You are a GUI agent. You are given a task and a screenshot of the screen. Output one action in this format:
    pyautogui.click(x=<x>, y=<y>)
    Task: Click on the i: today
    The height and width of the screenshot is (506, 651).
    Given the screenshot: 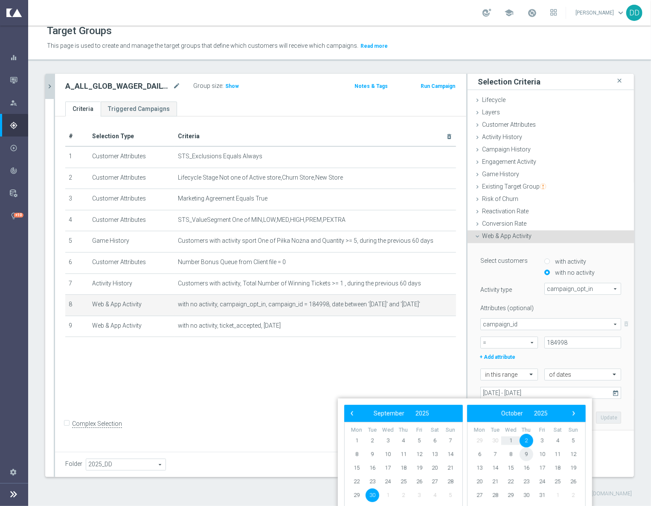 What is the action you would take?
    pyautogui.click(x=616, y=393)
    